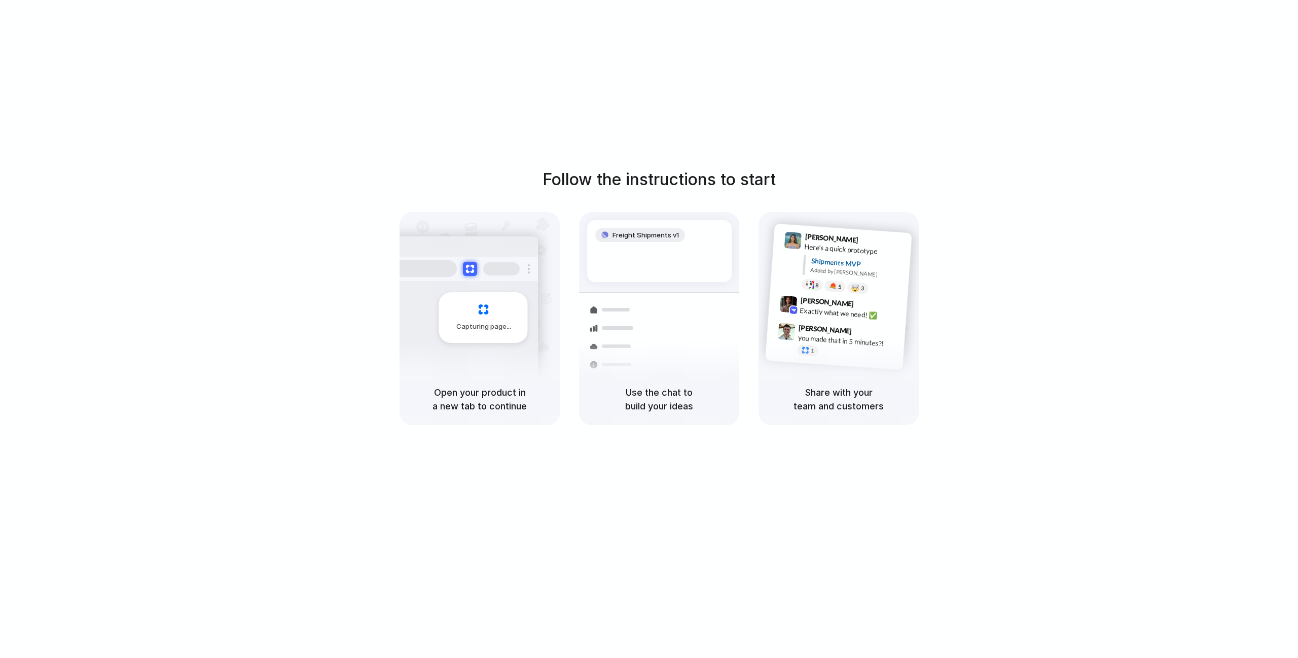 The width and height of the screenshot is (1298, 658). I want to click on span: 9:42 AM, so click(867, 305).